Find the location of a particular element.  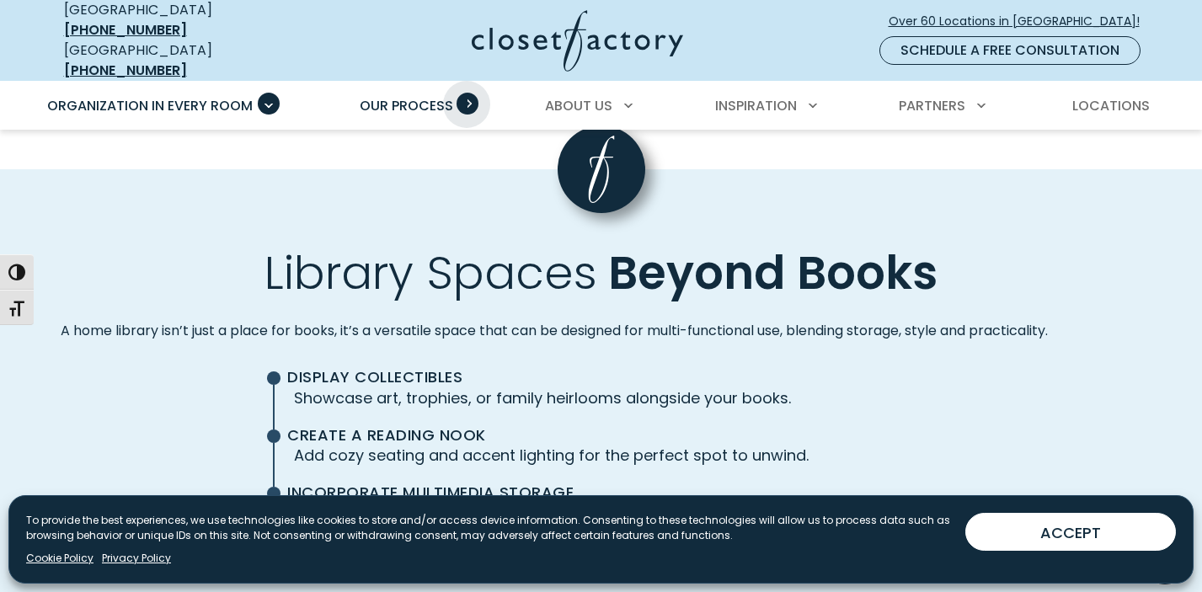

span: Partners is located at coordinates (931, 105).